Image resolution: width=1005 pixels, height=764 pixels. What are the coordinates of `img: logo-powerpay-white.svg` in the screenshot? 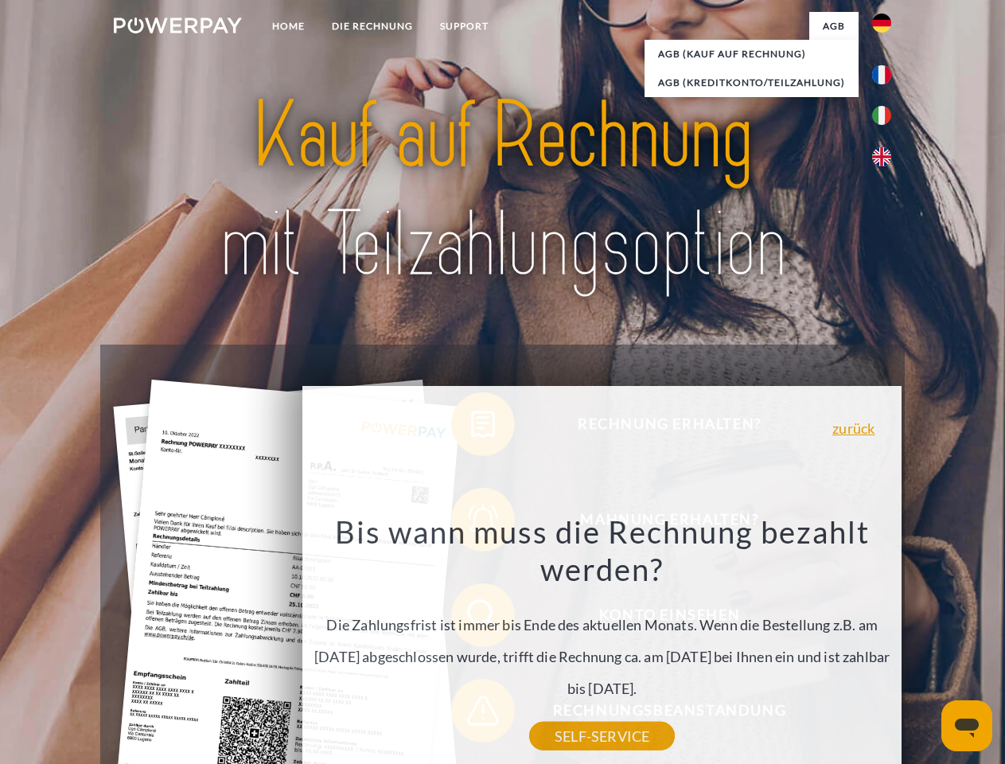 It's located at (177, 25).